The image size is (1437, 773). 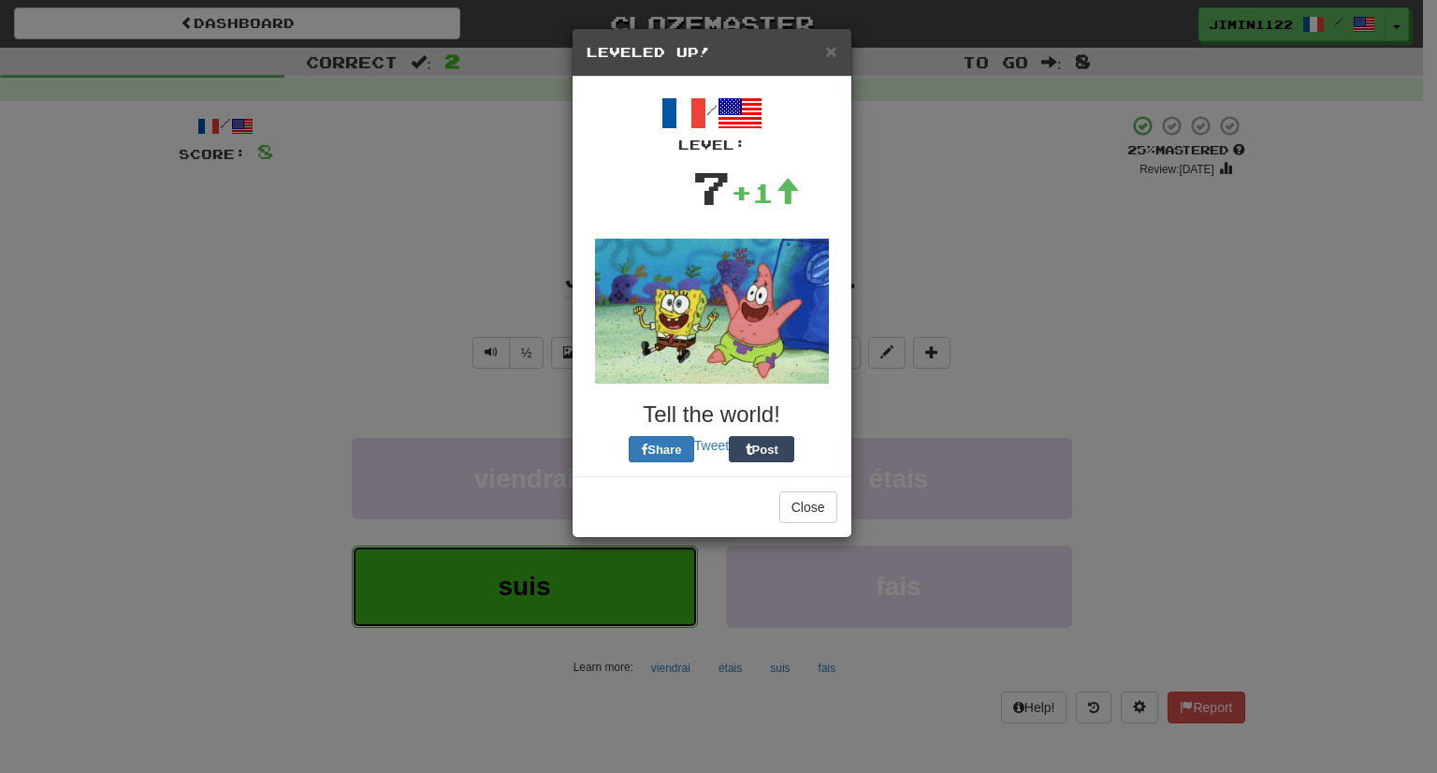 I want to click on div: +1, so click(x=765, y=193).